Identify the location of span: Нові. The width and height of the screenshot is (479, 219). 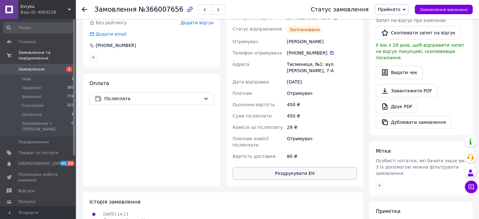
(26, 79).